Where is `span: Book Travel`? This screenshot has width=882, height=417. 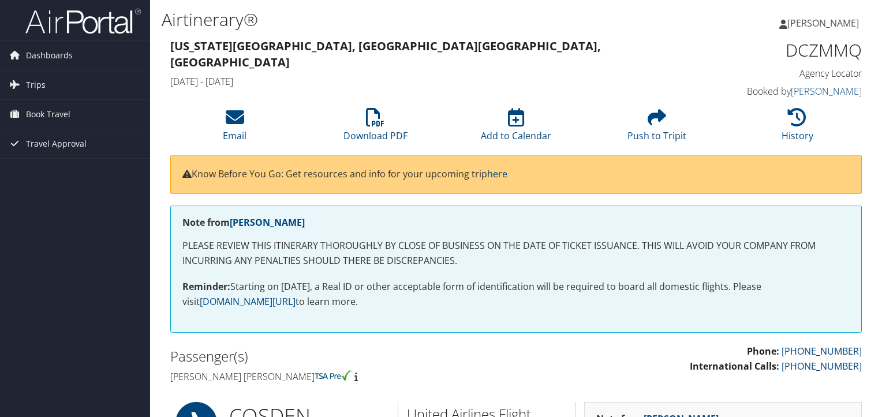
span: Book Travel is located at coordinates (48, 114).